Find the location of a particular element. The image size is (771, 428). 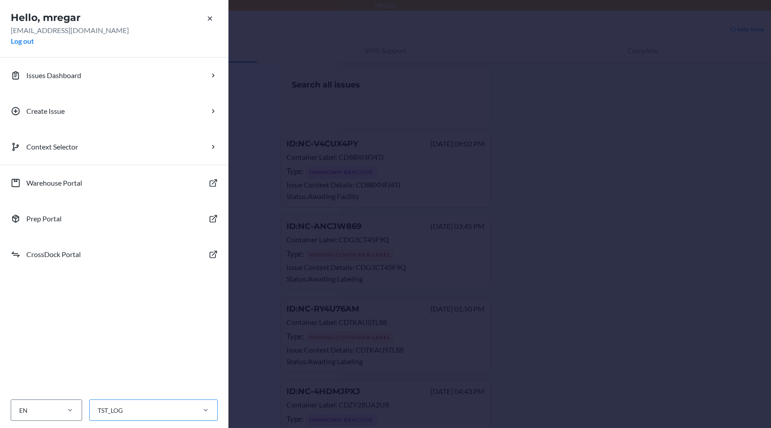

button: Log out is located at coordinates (22, 41).